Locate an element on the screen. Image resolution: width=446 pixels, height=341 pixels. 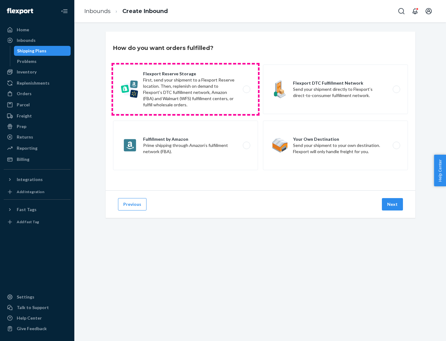
a: Help Center is located at coordinates (37, 318).